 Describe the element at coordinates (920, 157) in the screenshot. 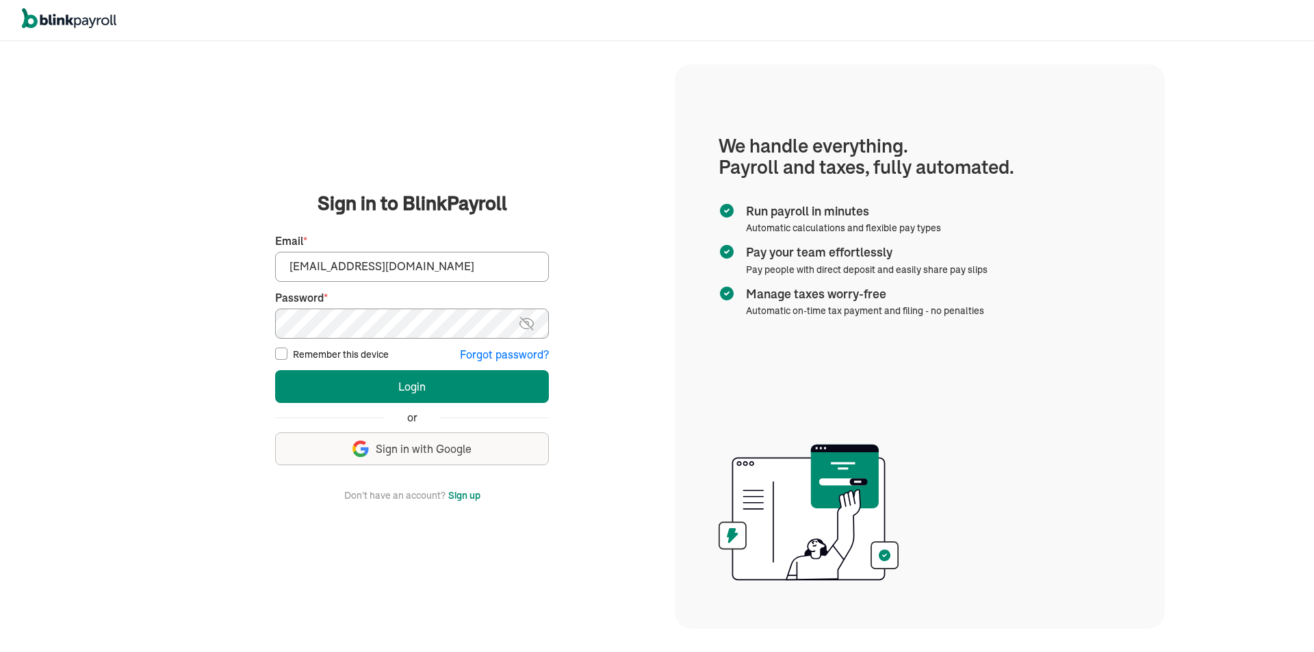

I see `h1: We handle everything. Payroll and taxes, fully automated.` at that location.